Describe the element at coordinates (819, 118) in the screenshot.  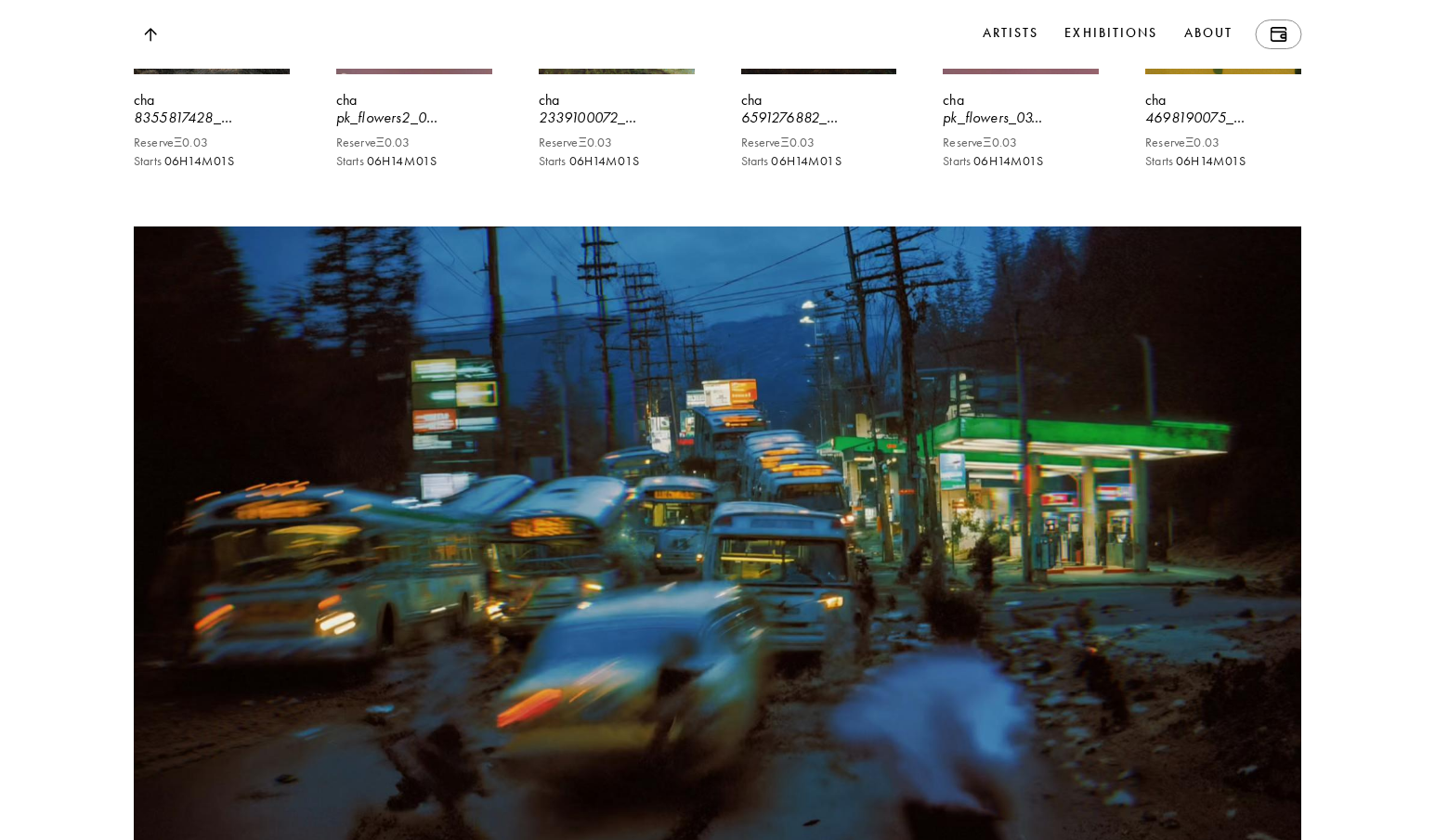
I see `div: 6591276882_artificial_intelligence_wikiart_003` at that location.